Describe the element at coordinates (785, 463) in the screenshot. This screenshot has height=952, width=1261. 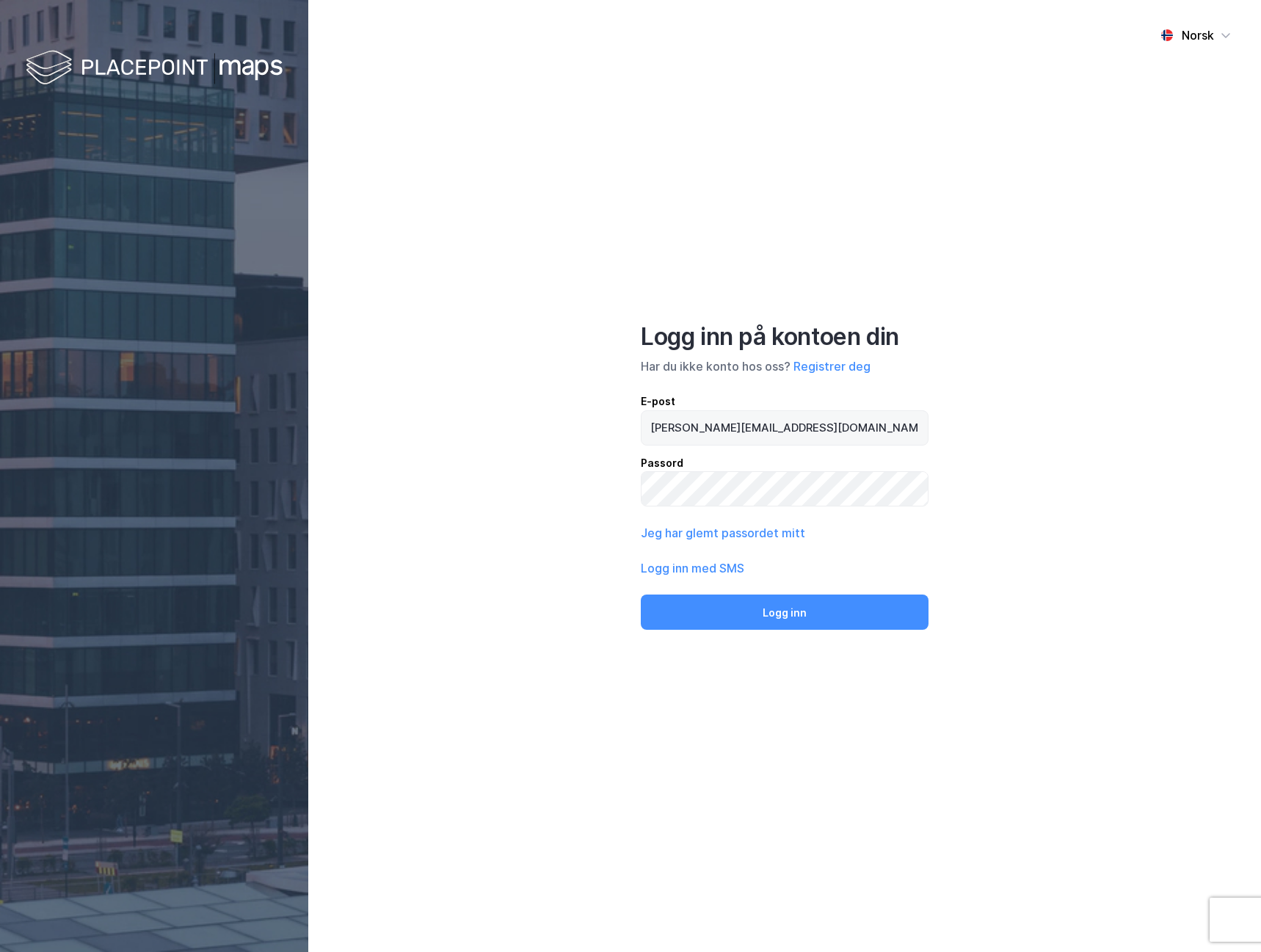
I see `div: Passord` at that location.